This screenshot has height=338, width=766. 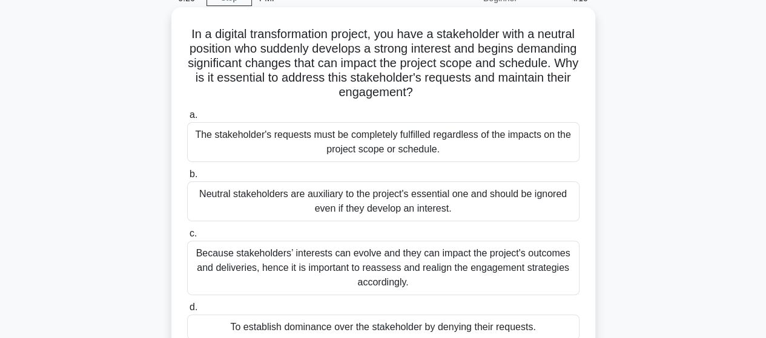 What do you see at coordinates (383, 202) in the screenshot?
I see `div: Neutral stakeholders are auxiliary to the project's essential one and should be ignored even if t...` at bounding box center [383, 202].